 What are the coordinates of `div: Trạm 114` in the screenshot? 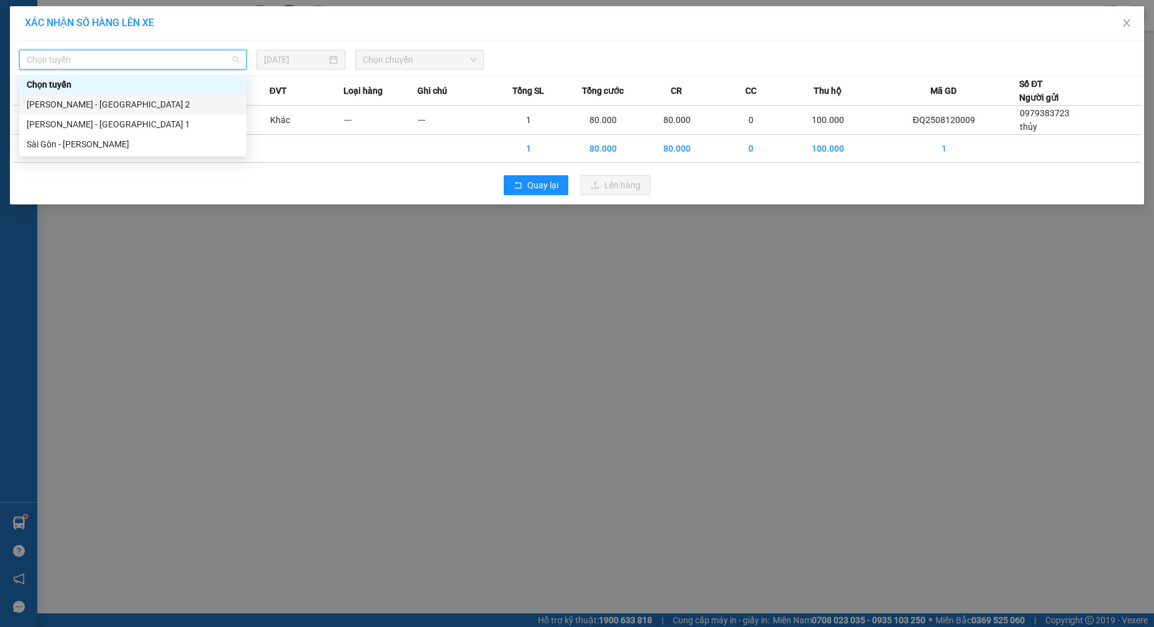 It's located at (50, 18).